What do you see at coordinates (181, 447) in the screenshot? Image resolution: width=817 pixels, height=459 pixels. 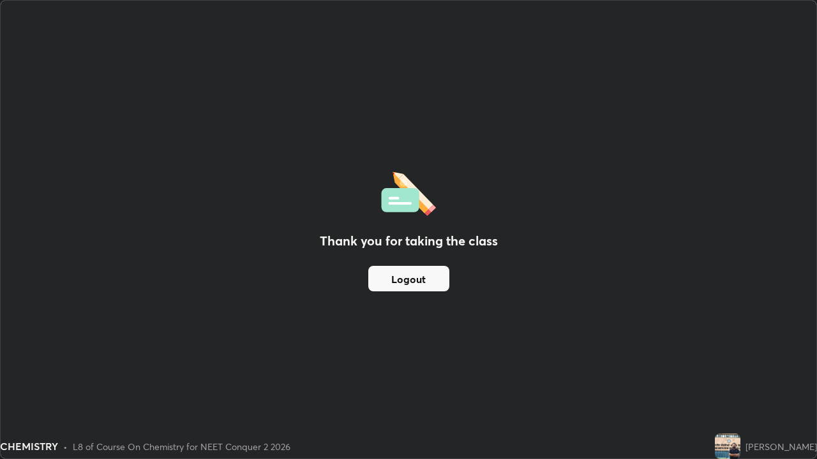 I see `div: L8 of Course On Chemistry for NEET Conquer 2 2026` at bounding box center [181, 447].